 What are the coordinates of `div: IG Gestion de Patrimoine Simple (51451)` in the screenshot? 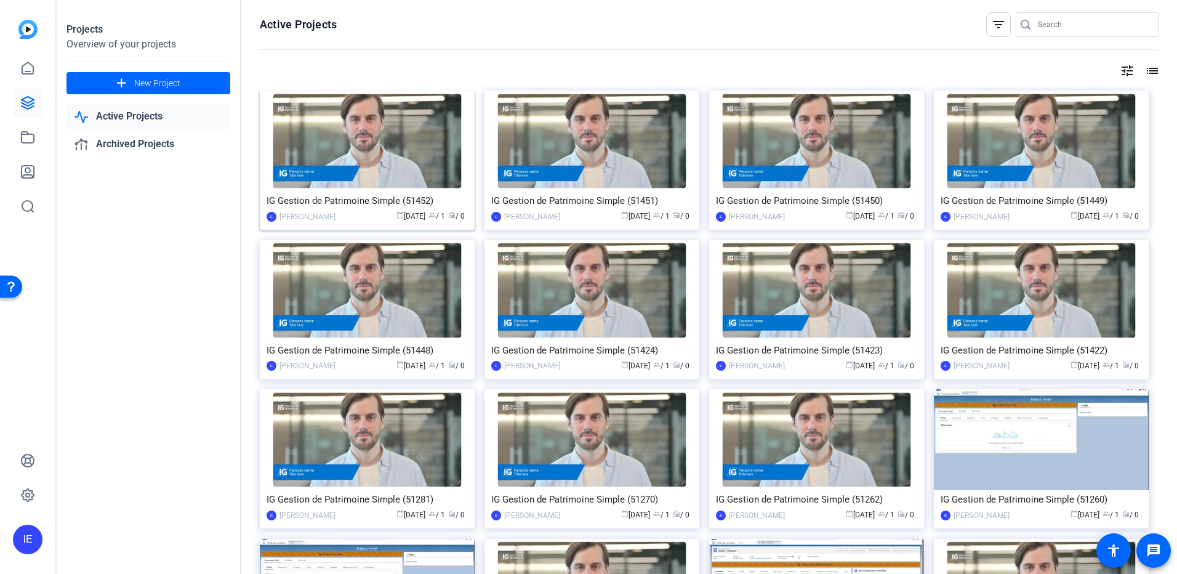 It's located at (592, 201).